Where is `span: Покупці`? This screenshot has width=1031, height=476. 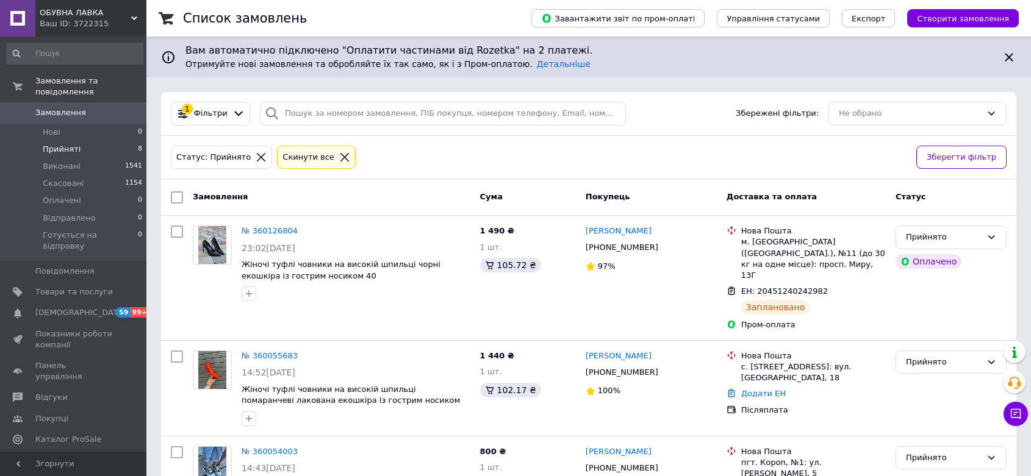 span: Покупці is located at coordinates (52, 419).